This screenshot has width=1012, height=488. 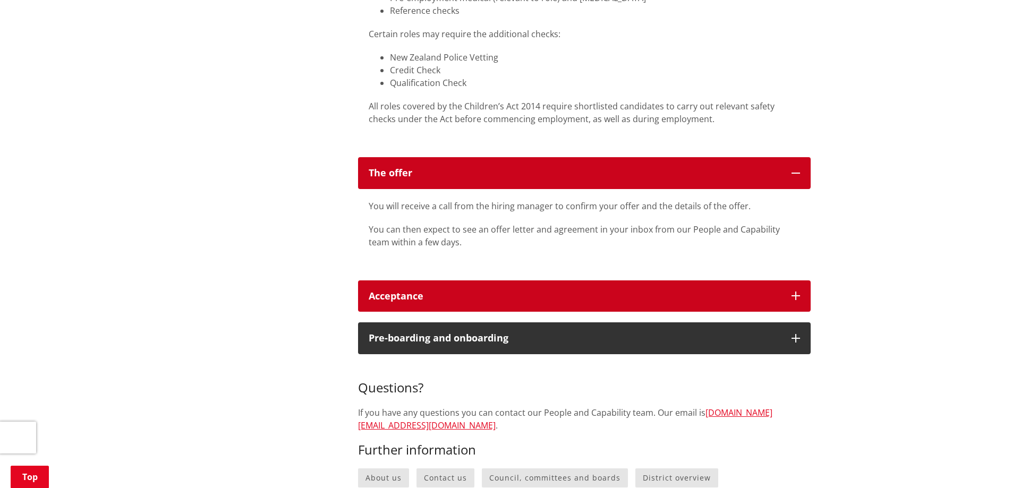 What do you see at coordinates (575, 173) in the screenshot?
I see `div: The offer` at bounding box center [575, 173].